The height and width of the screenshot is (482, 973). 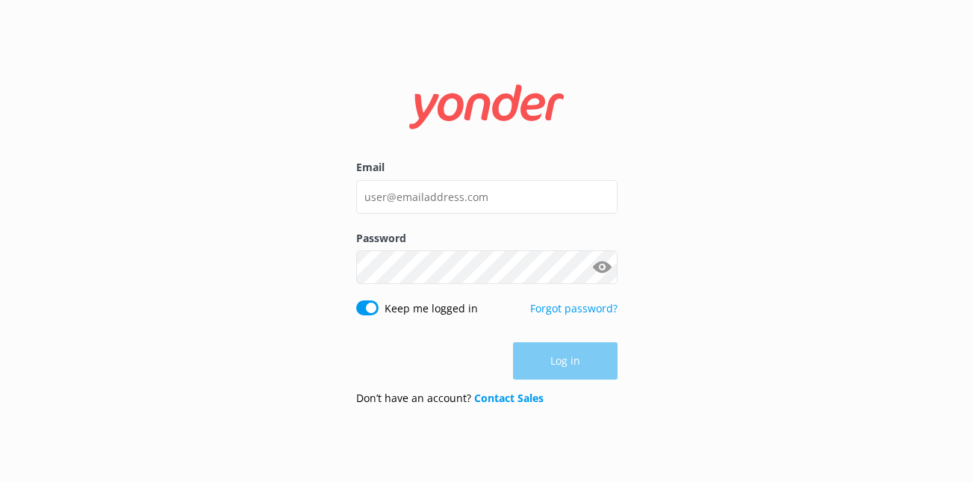 I want to click on label: Password, so click(x=487, y=238).